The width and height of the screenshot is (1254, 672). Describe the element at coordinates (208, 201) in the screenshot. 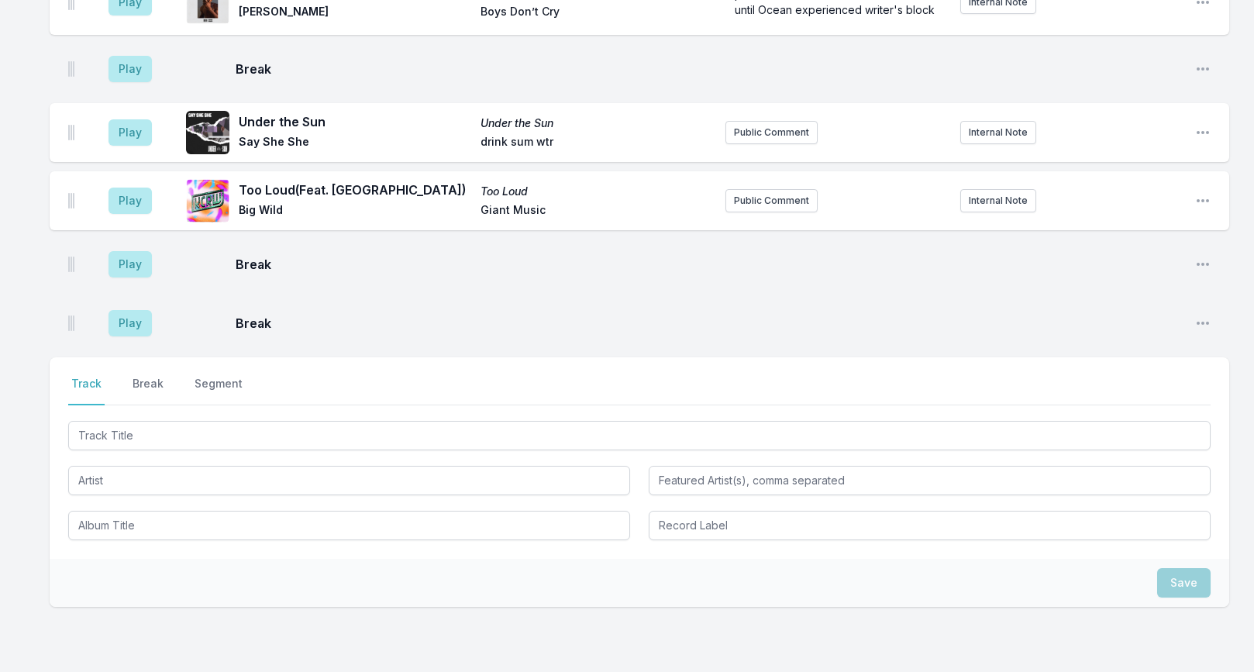

I see `img: Too Loud` at that location.